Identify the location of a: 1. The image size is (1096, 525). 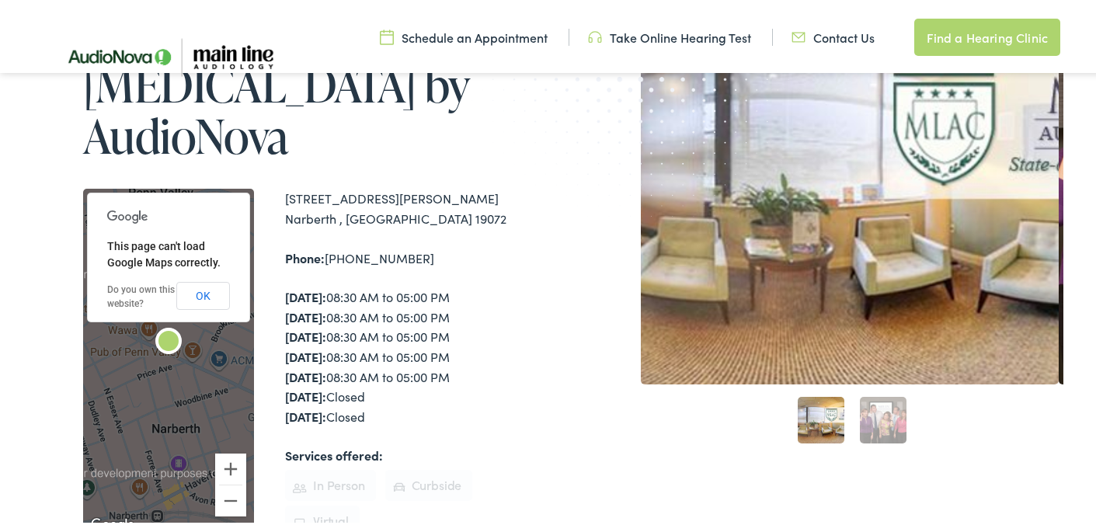
(821, 417).